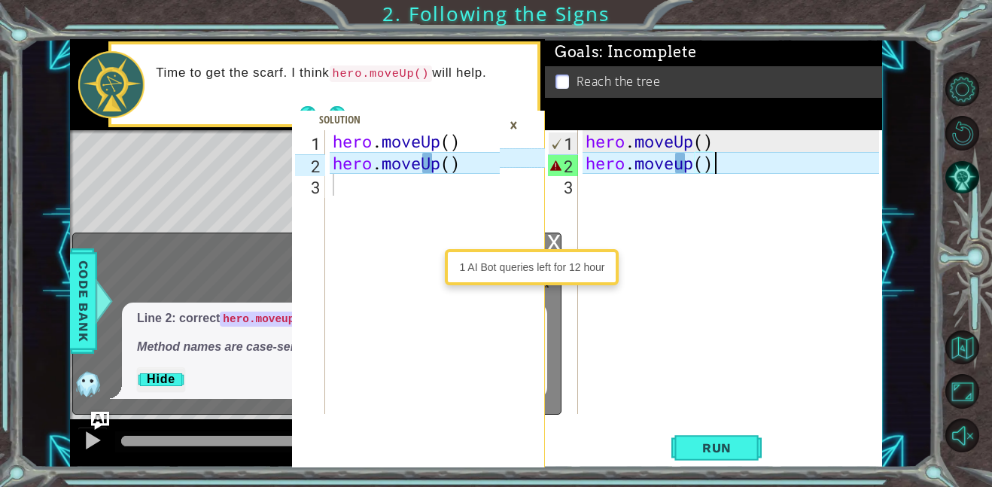 This screenshot has width=992, height=487. Describe the element at coordinates (334, 318) in the screenshot. I see `p: Line 2: correct to` at that location.